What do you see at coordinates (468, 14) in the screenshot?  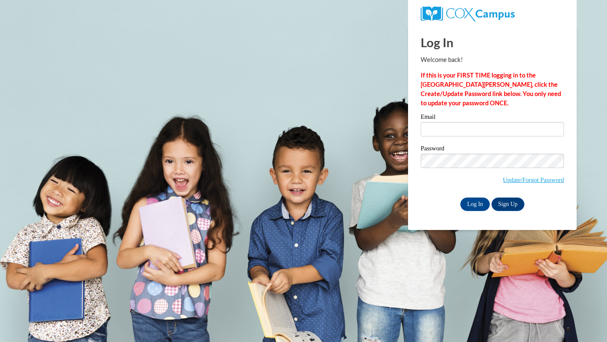 I see `img: COX Campus` at bounding box center [468, 14].